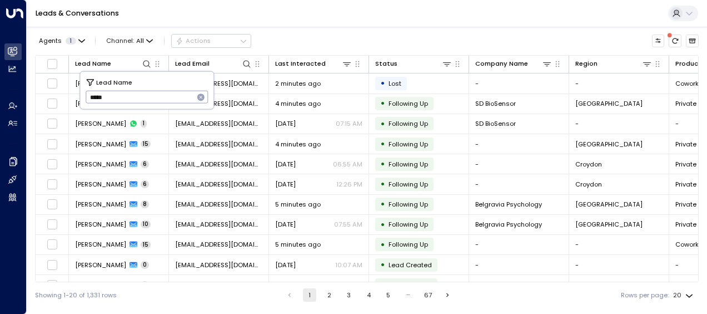 Image resolution: width=707 pixels, height=314 pixels. What do you see at coordinates (410, 265) in the screenshot?
I see `span: Lead Created` at bounding box center [410, 265].